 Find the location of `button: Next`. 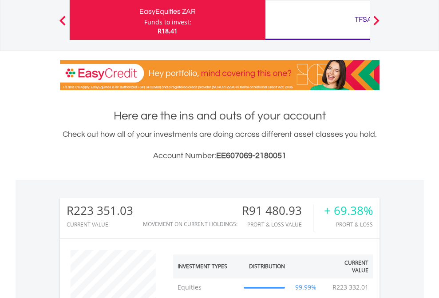

button: Next is located at coordinates (376, 24).